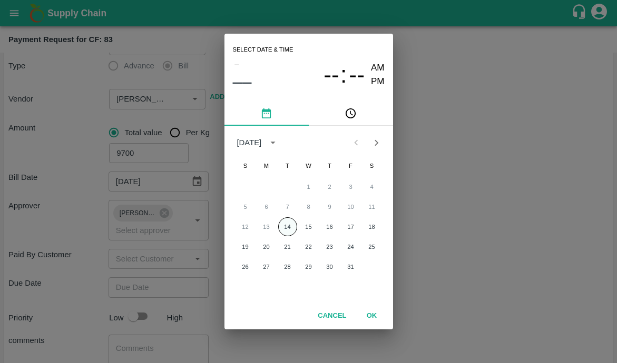  What do you see at coordinates (266, 267) in the screenshot?
I see `button: 27` at bounding box center [266, 267].